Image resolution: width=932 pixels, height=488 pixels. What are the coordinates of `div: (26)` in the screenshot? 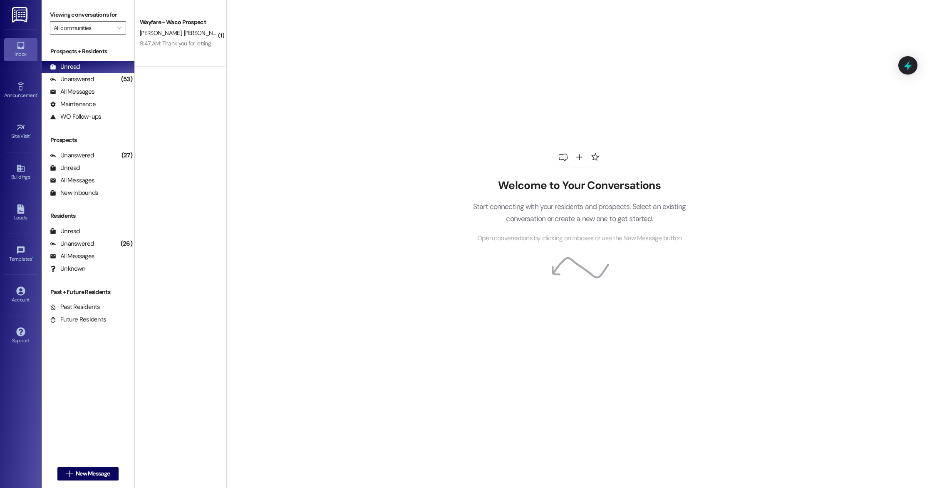 It's located at (126, 243).